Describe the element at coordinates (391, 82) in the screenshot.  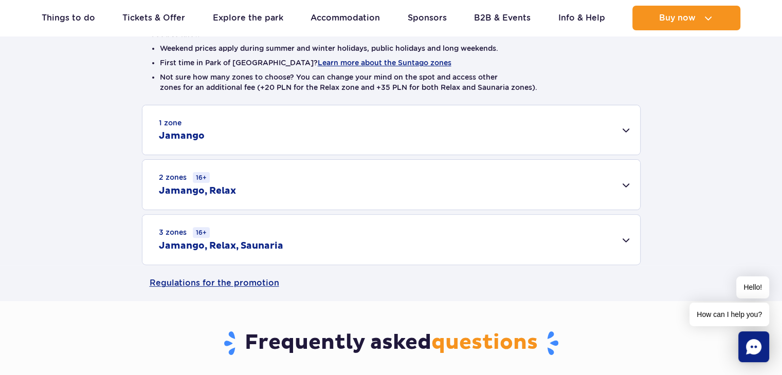
I see `li: Not sure how many zones to choose? You can change your mind on the spot and access other zones fo...` at that location.